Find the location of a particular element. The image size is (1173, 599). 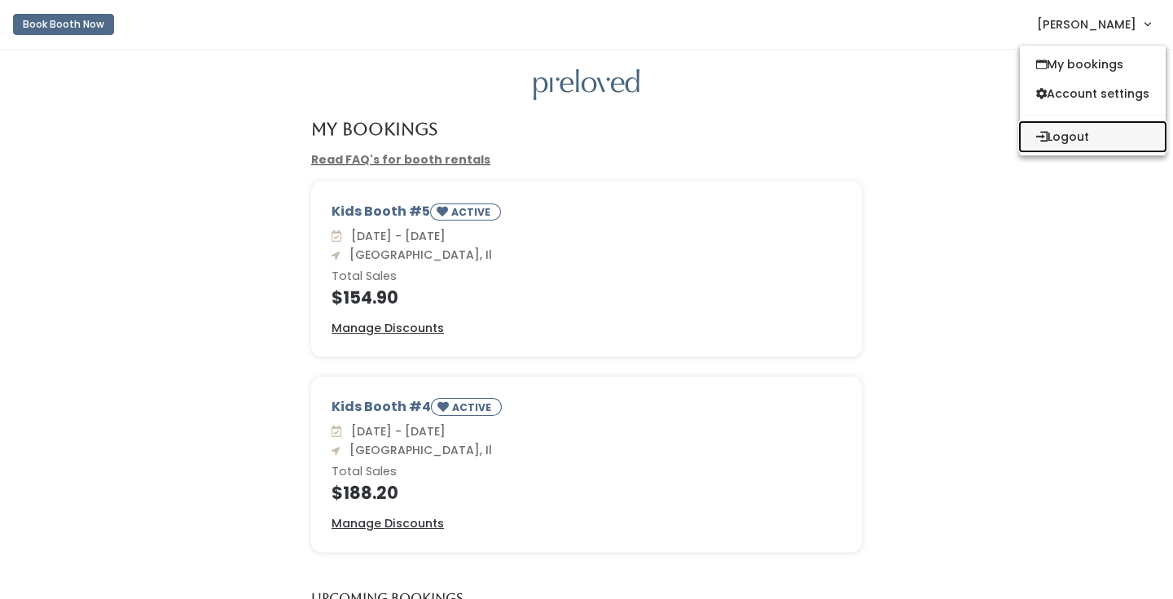

div: Kids Booth #4 is located at coordinates (586, 410).